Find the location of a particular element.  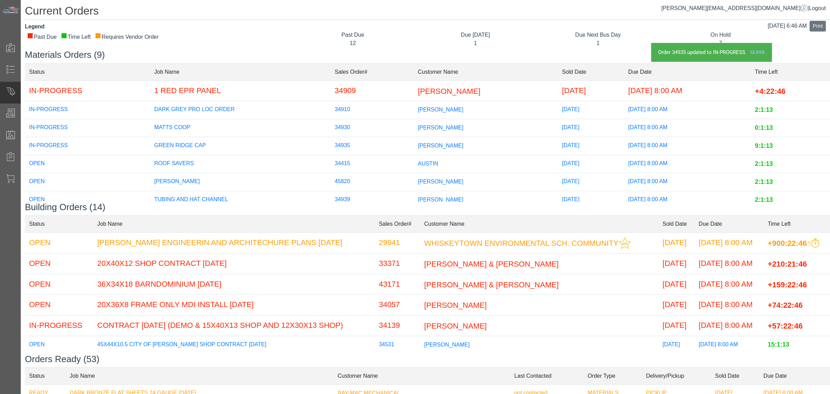

td: 43171 is located at coordinates (397, 284).